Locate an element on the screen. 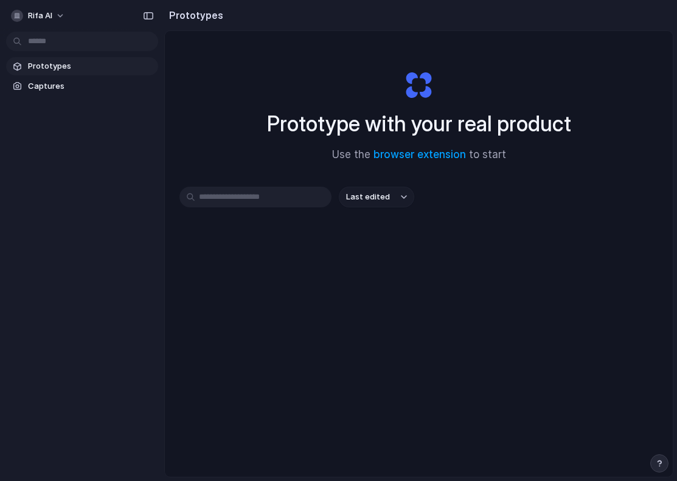  a: Prototypes is located at coordinates (82, 66).